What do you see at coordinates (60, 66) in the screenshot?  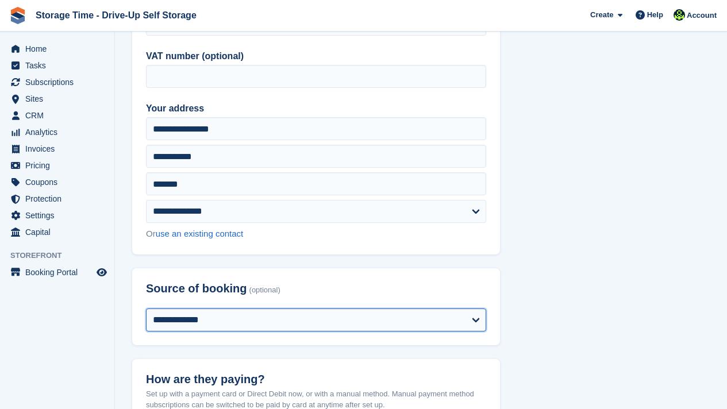 I see `span: Tasks` at bounding box center [60, 66].